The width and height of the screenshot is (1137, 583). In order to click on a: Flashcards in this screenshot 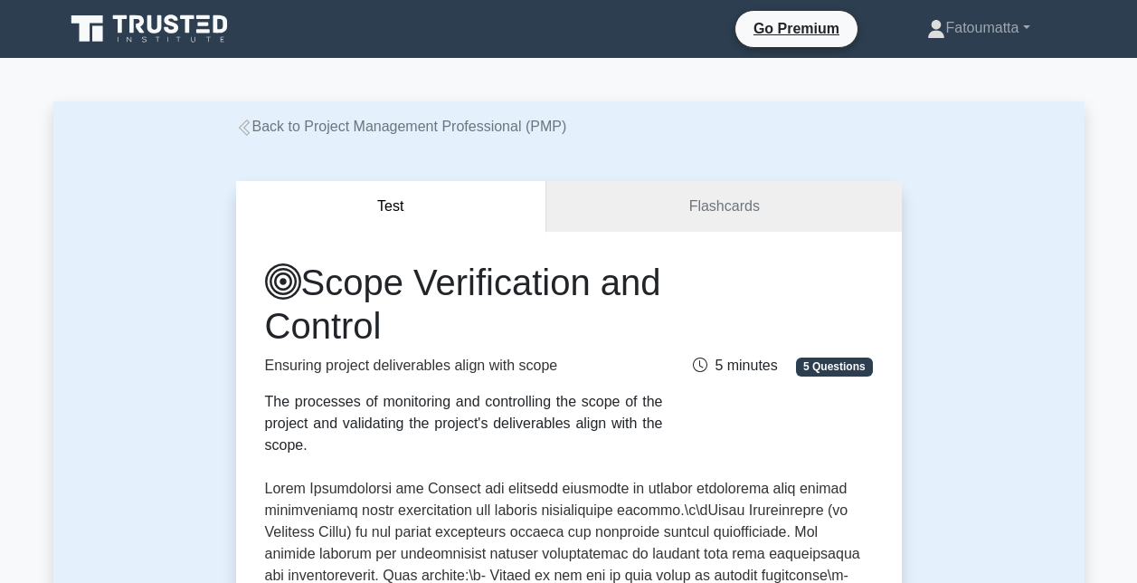, I will do `click(724, 206)`.